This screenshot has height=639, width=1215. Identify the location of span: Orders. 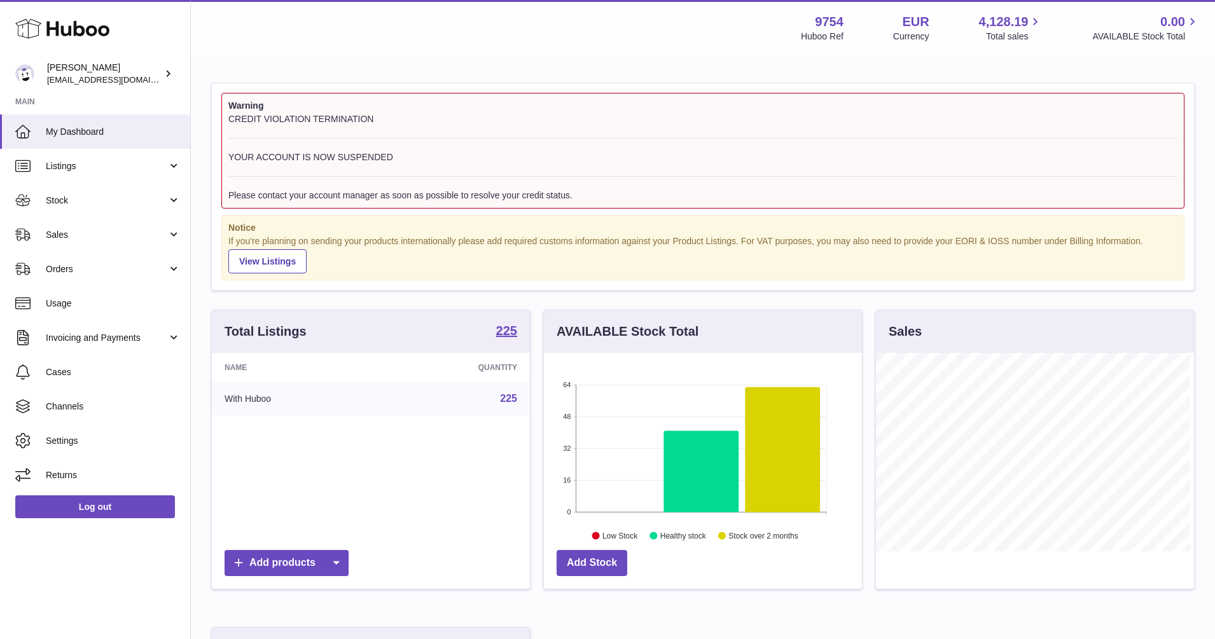
(106, 269).